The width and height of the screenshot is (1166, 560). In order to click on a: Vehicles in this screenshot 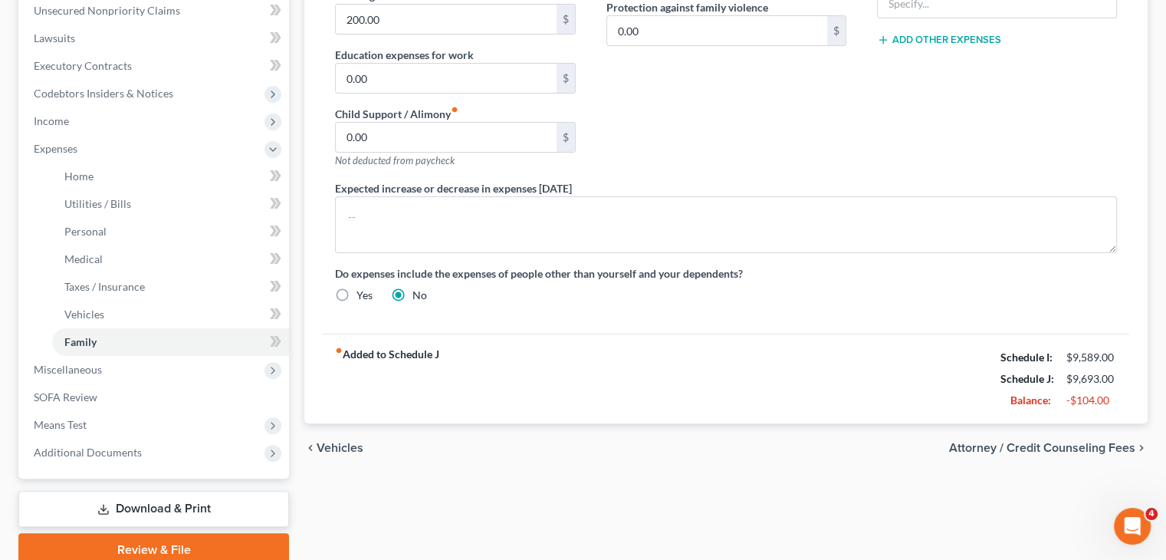, I will do `click(170, 314)`.